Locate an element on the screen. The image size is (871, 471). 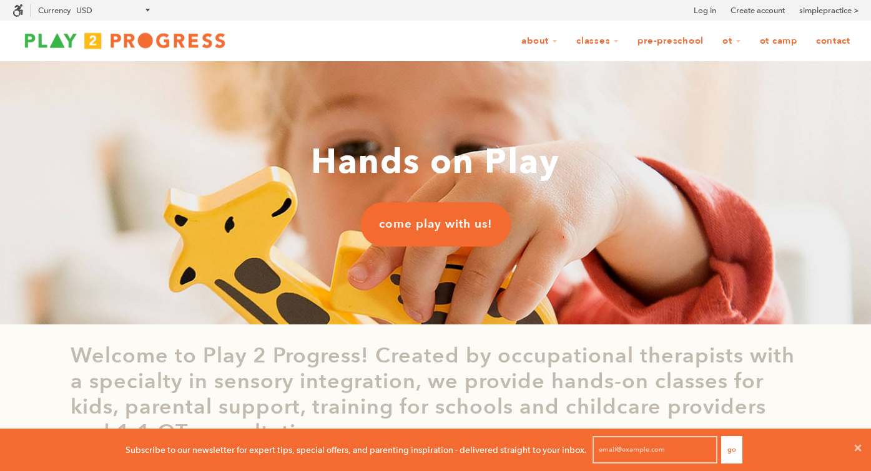
a: OT Camp is located at coordinates (778, 41).